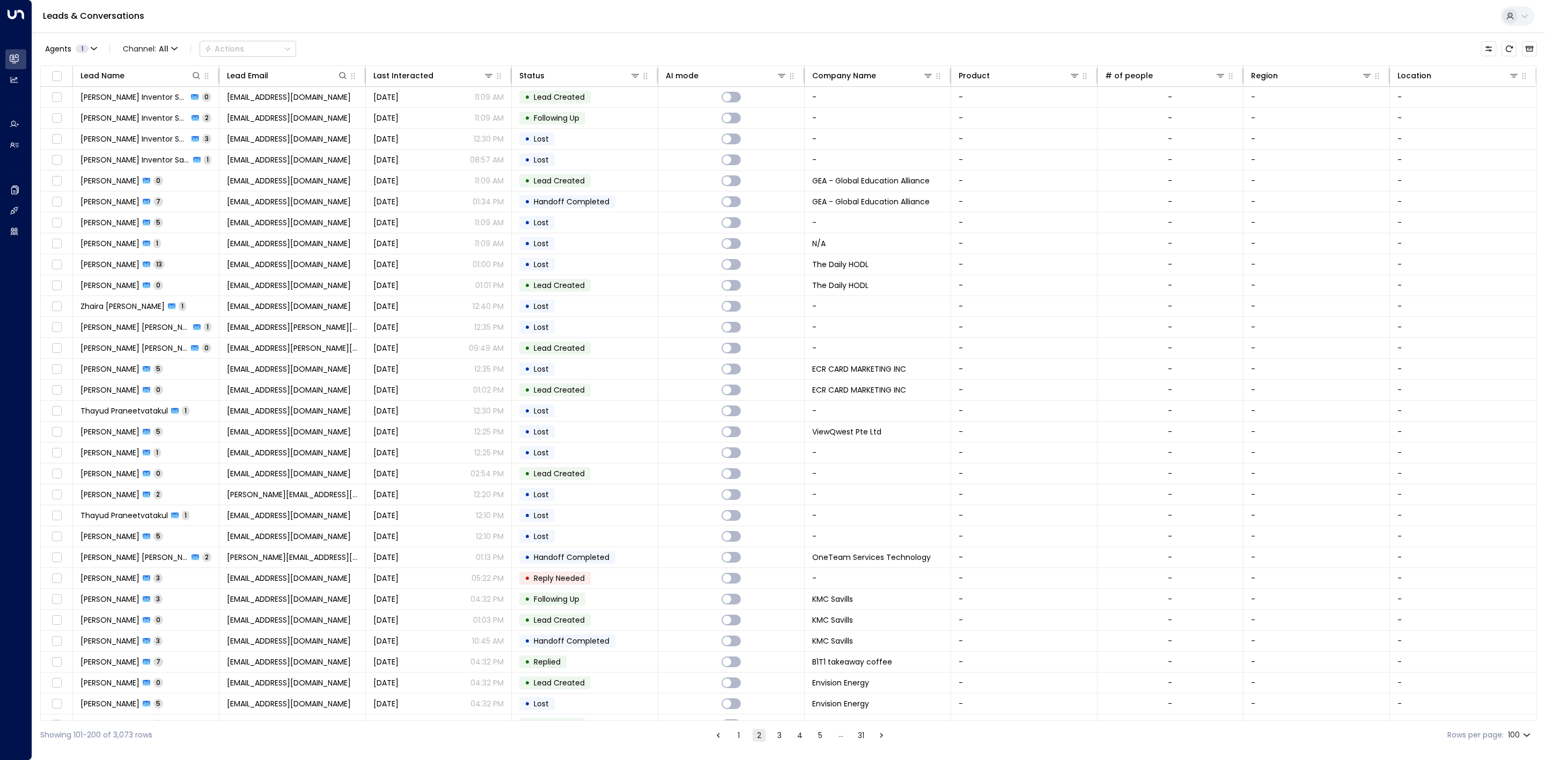 This screenshot has height=760, width=1545. What do you see at coordinates (718, 735) in the screenshot?
I see `button: Go to previous page` at bounding box center [718, 735].